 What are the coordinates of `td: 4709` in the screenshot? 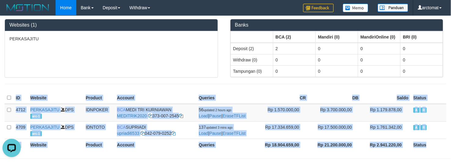 It's located at (20, 130).